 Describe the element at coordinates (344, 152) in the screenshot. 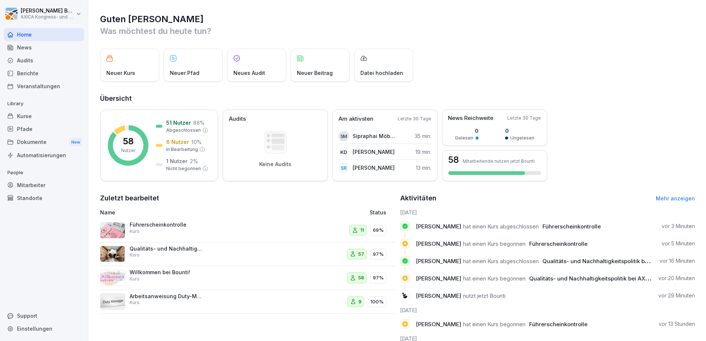

I see `div: KD` at that location.